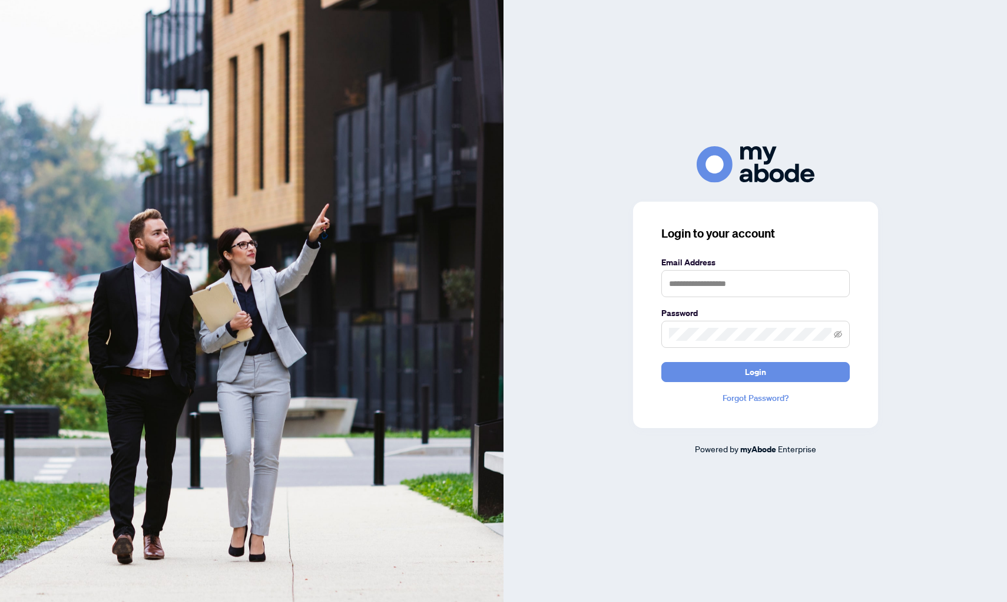 This screenshot has width=1007, height=602. What do you see at coordinates (758, 449) in the screenshot?
I see `a: myAbode` at bounding box center [758, 449].